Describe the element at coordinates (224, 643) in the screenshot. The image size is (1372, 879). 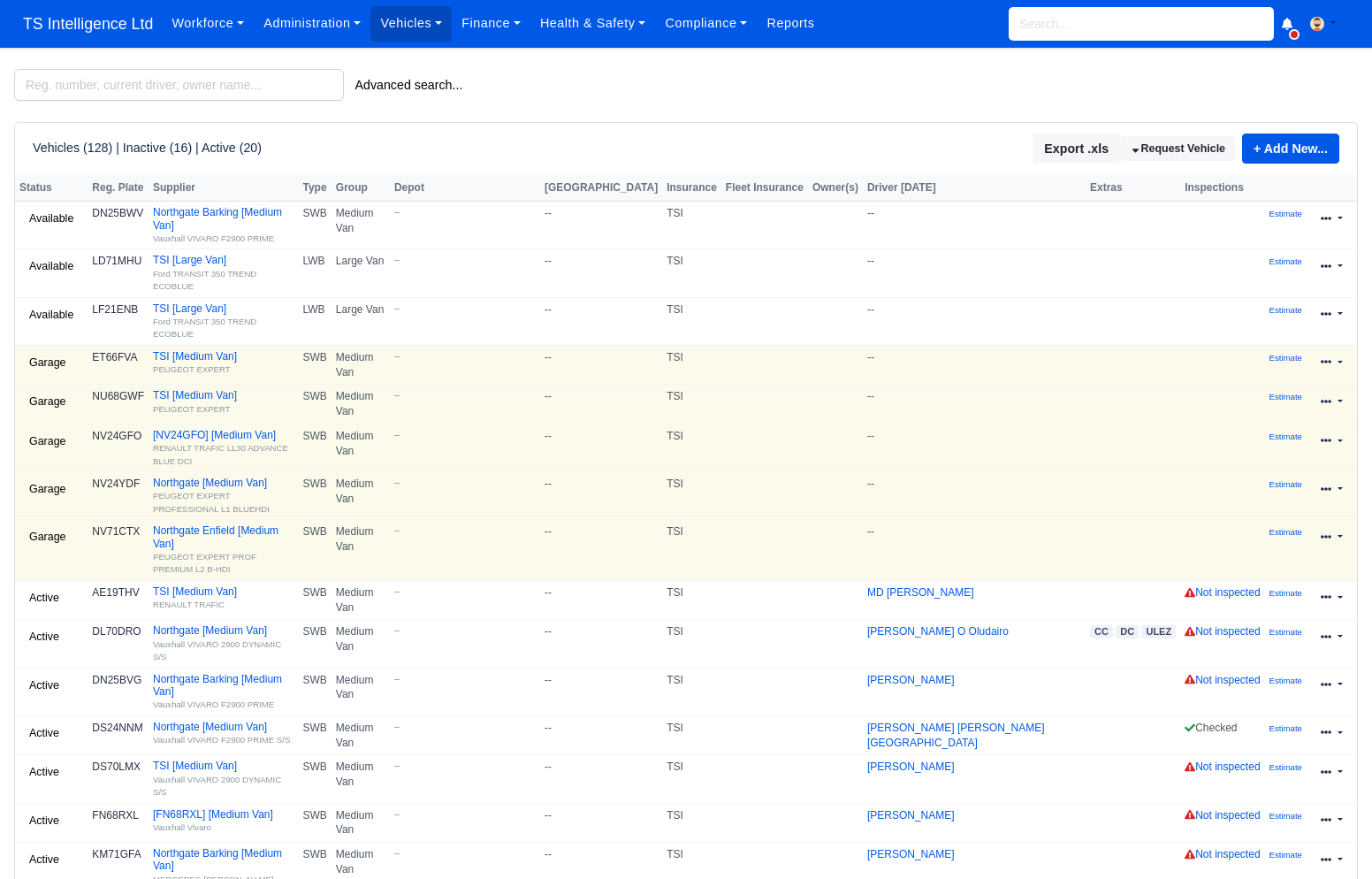
I see `a: Northgate [Medium Van]Vauxhall VIVARO 2900 DYNAMIC S/S` at that location.